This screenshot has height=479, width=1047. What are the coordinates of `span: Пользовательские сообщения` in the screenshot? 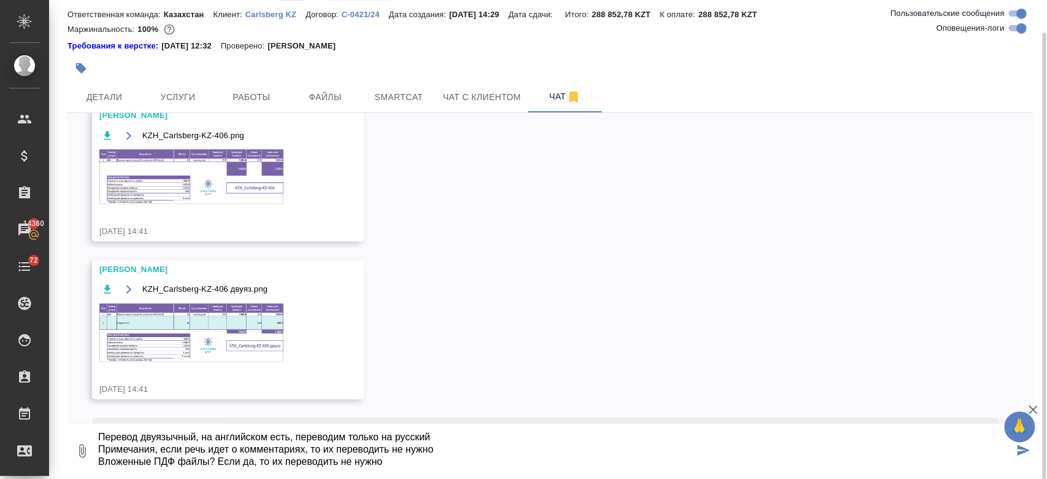 It's located at (947, 13).